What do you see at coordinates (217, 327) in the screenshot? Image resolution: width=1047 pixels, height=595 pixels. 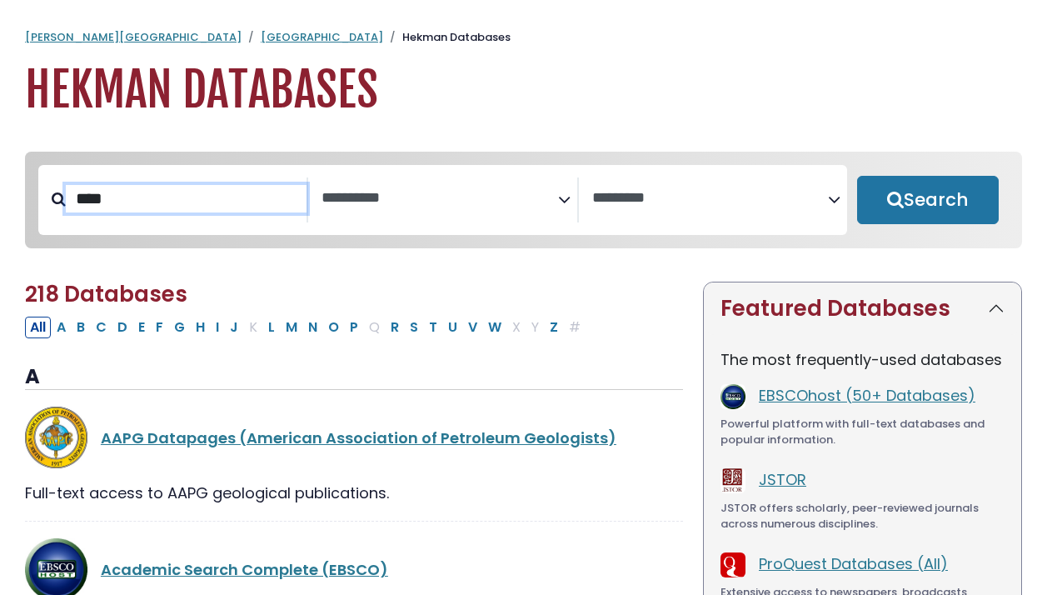 I see `button: Filter Results I` at bounding box center [217, 327].